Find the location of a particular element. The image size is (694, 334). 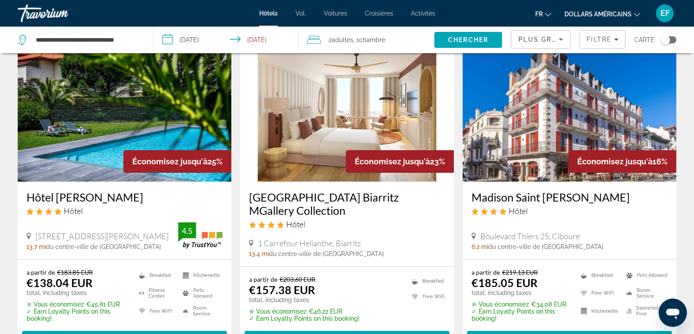

span: Chambre is located at coordinates (372, 40).